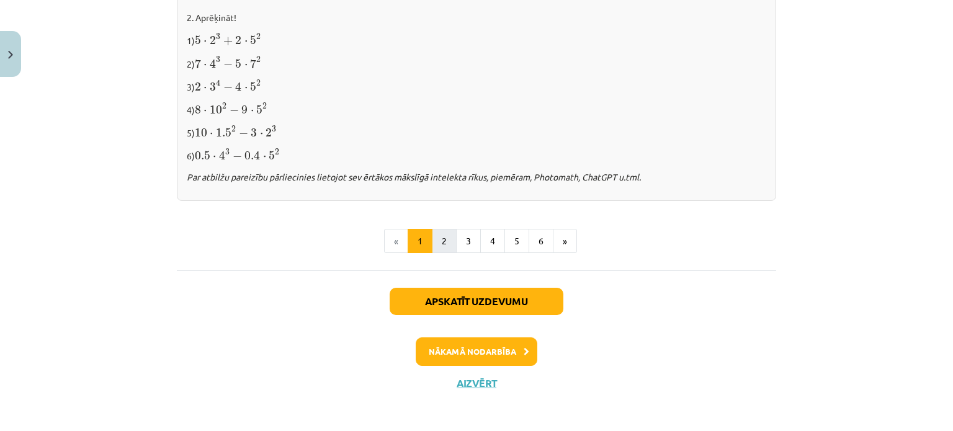 The width and height of the screenshot is (953, 431). What do you see at coordinates (493, 241) in the screenshot?
I see `button: 4` at bounding box center [493, 241].